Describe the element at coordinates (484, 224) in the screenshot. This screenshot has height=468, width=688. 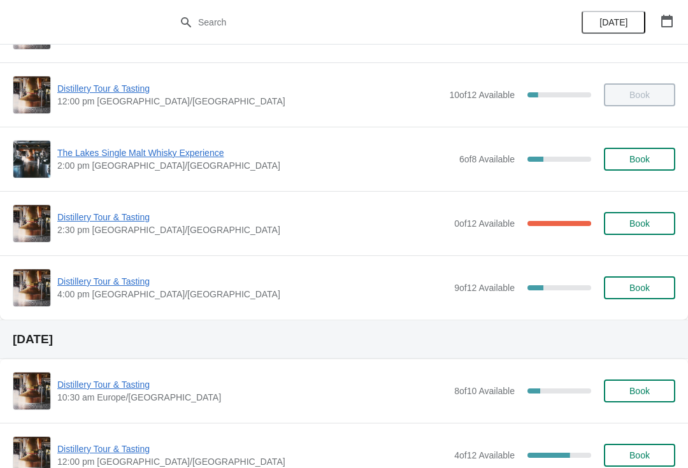
I see `span: 0 of 12 Available` at that location.